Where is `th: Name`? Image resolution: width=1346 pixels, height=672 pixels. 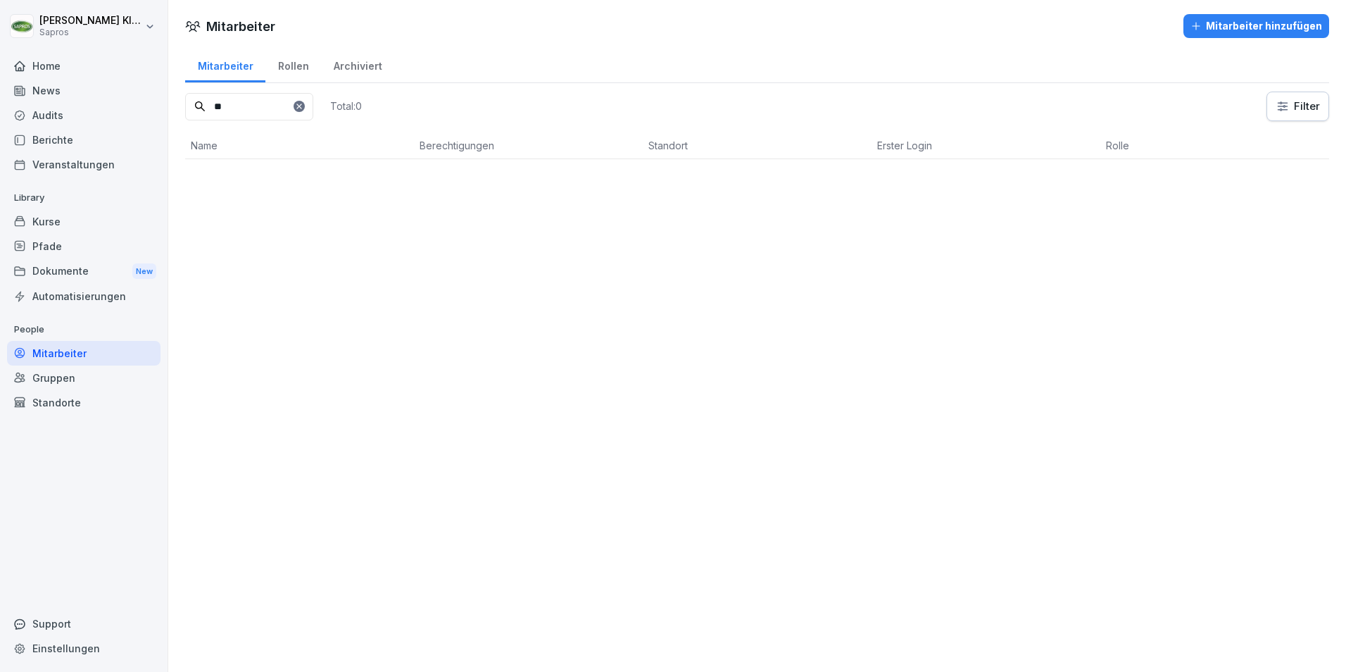
th: Name is located at coordinates (299, 146).